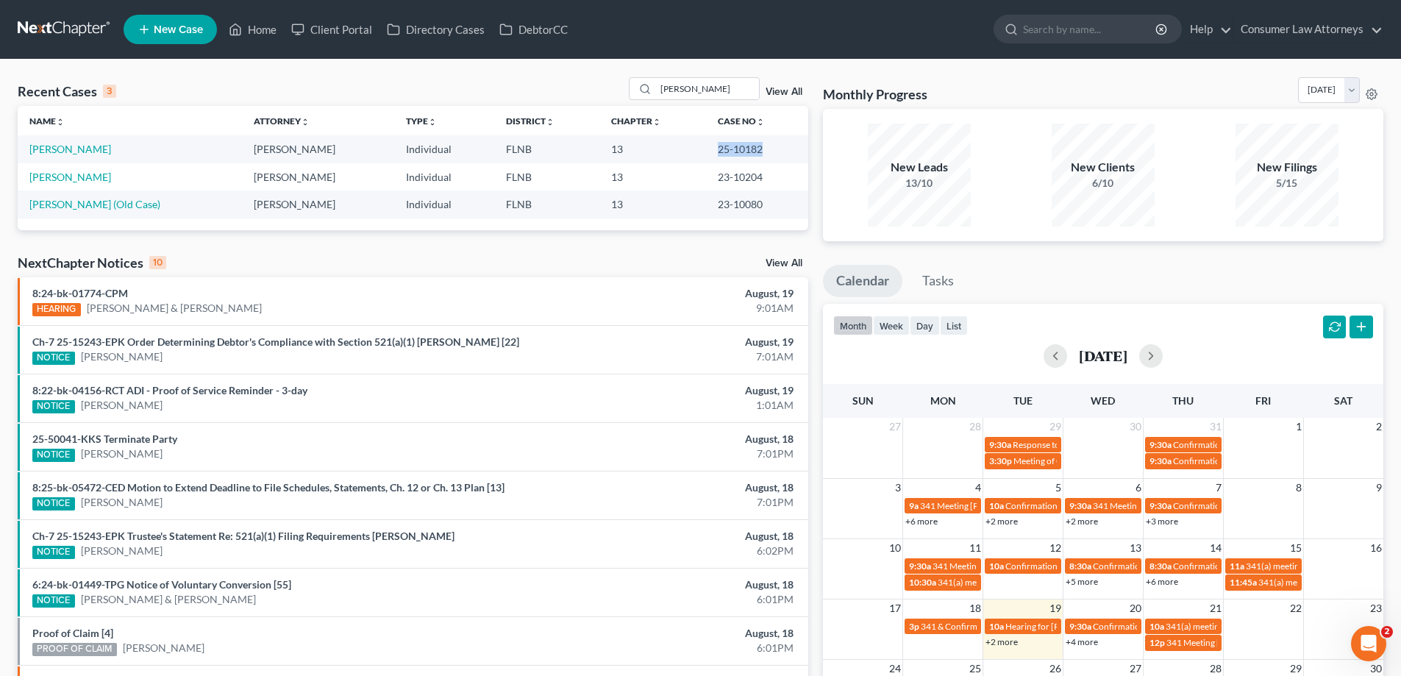 Image resolution: width=1401 pixels, height=676 pixels. Describe the element at coordinates (47, 121) in the screenshot. I see `a: Nameunfold_more` at that location.